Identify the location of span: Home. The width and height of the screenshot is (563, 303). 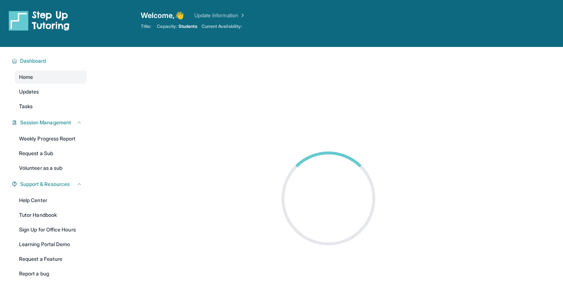
(26, 77).